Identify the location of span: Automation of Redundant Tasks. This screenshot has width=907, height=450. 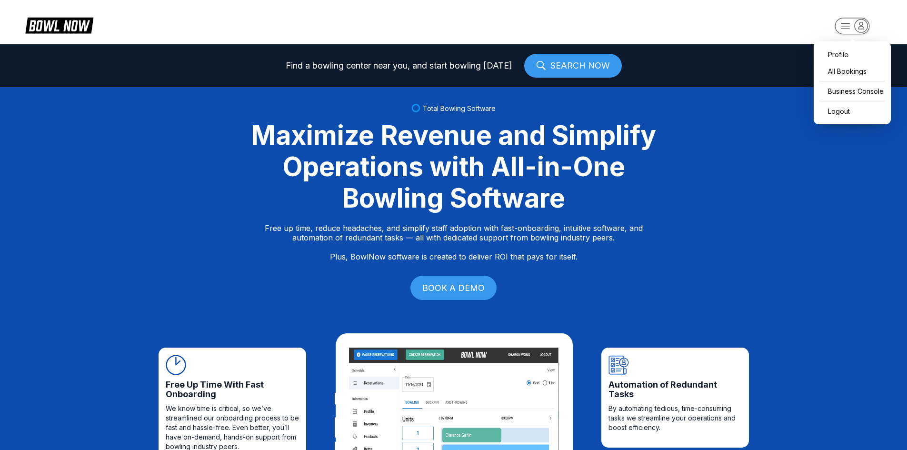
(675, 389).